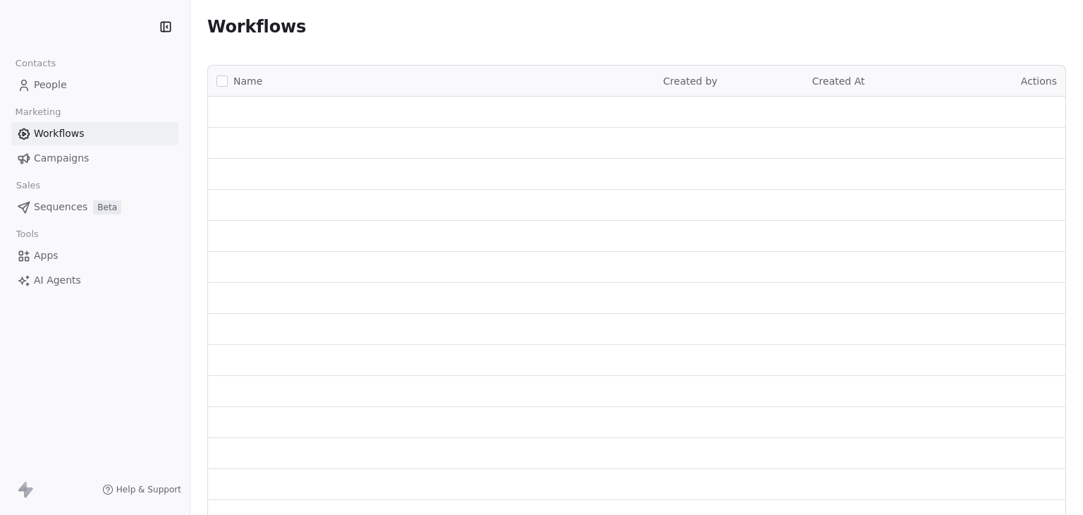  What do you see at coordinates (95, 133) in the screenshot?
I see `a: Workflows` at bounding box center [95, 133].